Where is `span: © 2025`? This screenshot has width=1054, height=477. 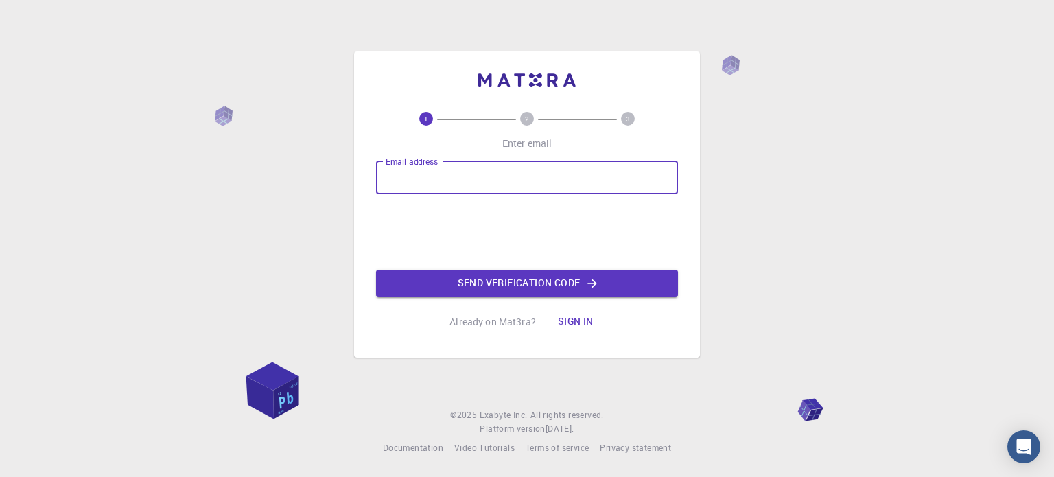 span: © 2025 is located at coordinates (464, 415).